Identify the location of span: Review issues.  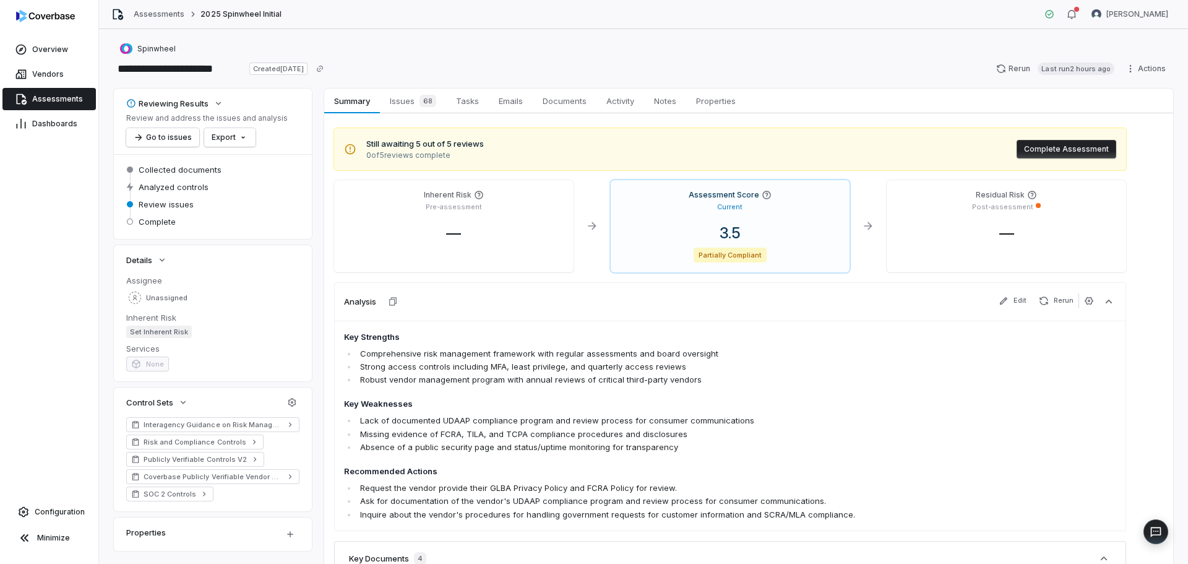
(166, 204).